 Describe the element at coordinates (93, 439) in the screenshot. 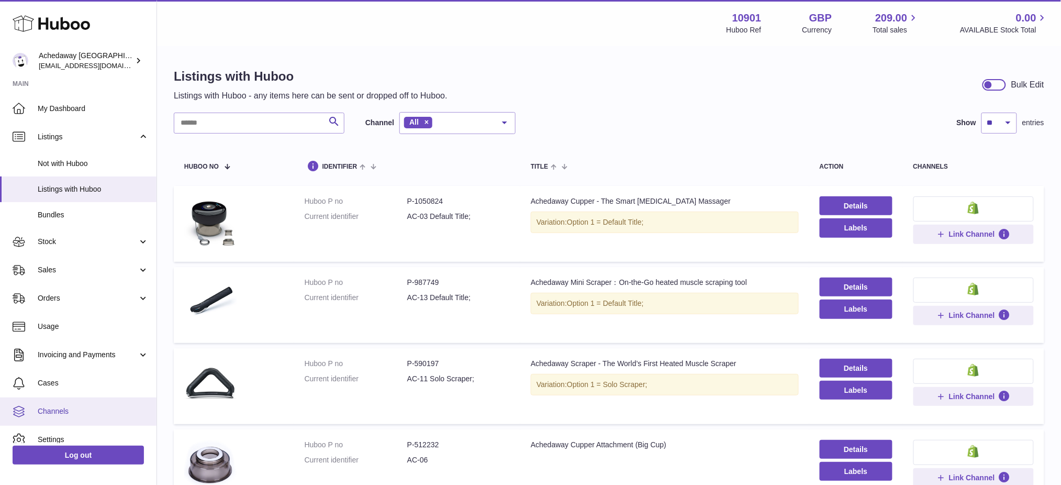

I see `span: Settings` at that location.